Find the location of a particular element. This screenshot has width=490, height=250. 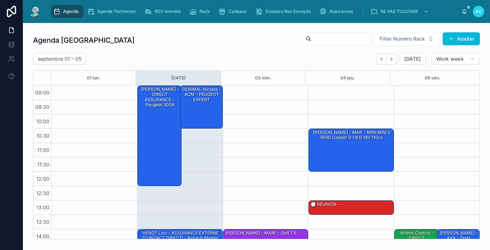

span: 09:30 is located at coordinates (42, 107).